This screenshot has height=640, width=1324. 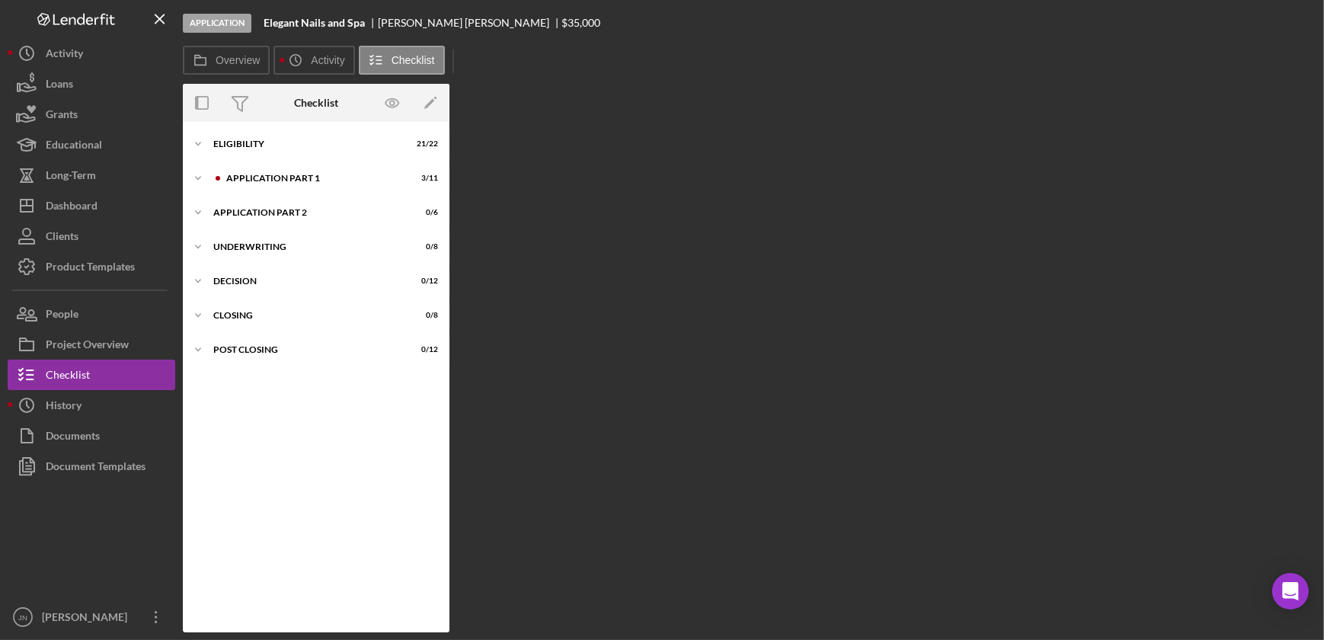 What do you see at coordinates (91, 314) in the screenshot?
I see `a: People` at bounding box center [91, 314].